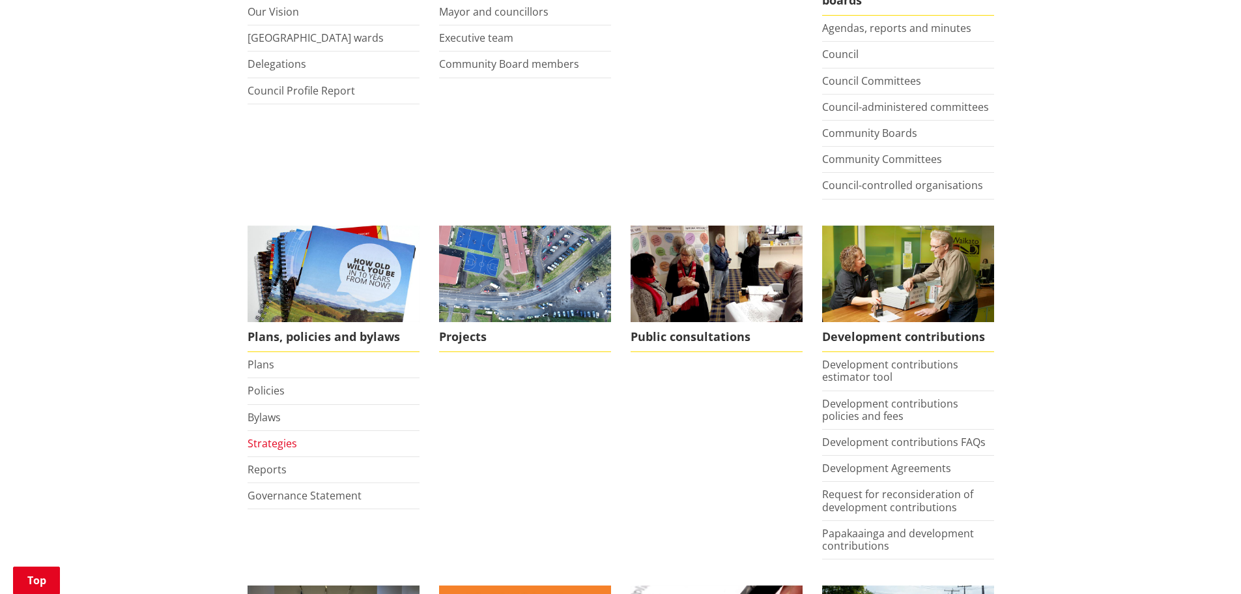  I want to click on span: Plans, policies and bylaws, so click(334, 337).